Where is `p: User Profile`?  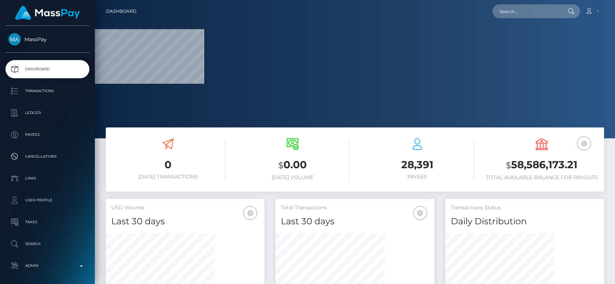
p: User Profile is located at coordinates (47, 200).